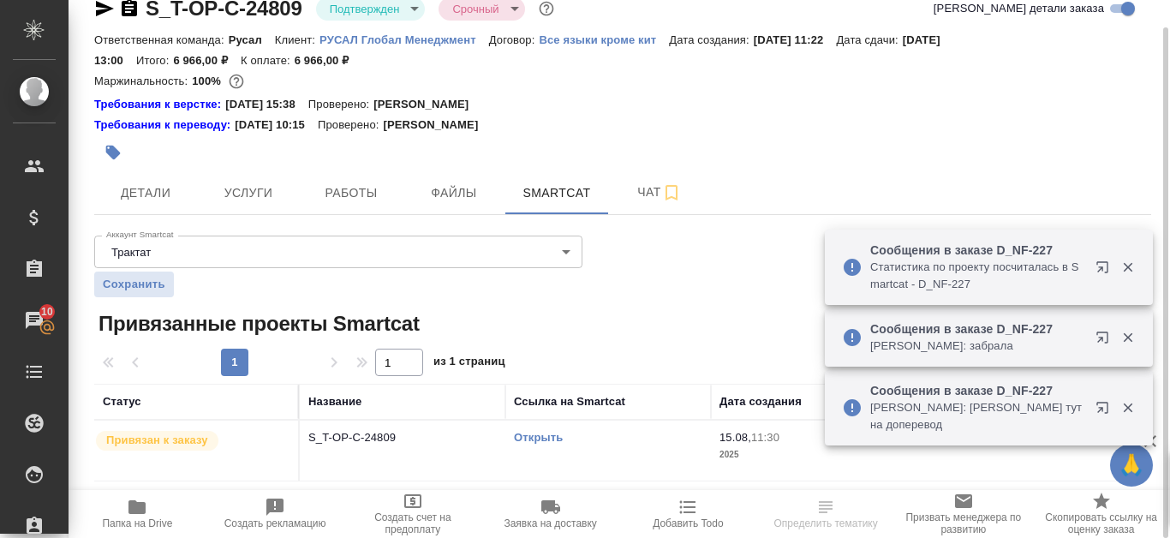 This screenshot has width=1170, height=538. Describe the element at coordinates (47, 312) in the screenshot. I see `span: 10` at that location.